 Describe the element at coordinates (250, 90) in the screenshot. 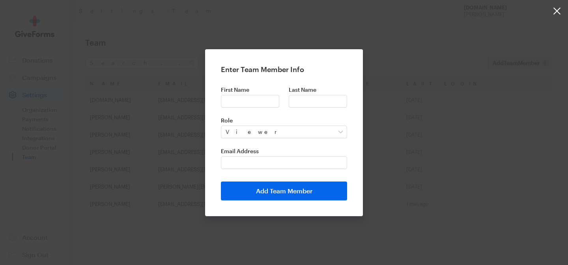

I see `label: First Name` at that location.